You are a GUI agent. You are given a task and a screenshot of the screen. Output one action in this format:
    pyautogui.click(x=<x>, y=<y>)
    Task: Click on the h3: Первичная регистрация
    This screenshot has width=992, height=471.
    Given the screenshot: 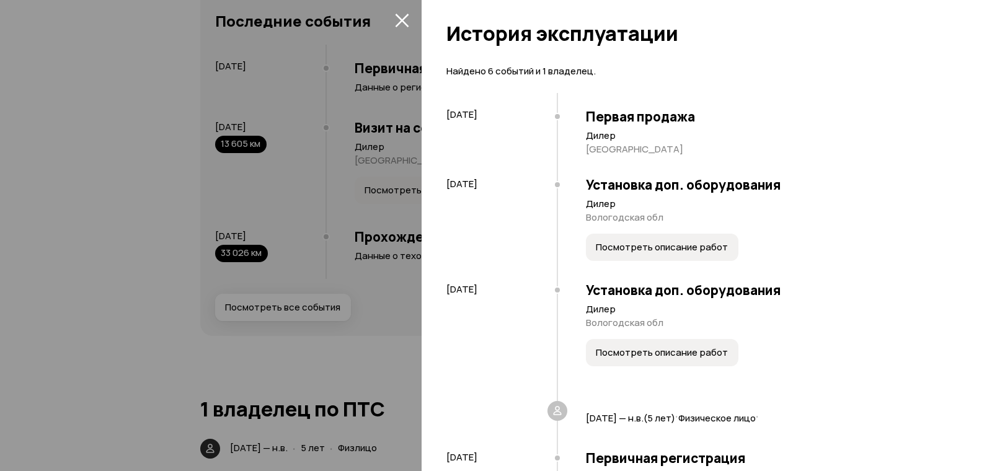 What is the action you would take?
    pyautogui.click(x=770, y=458)
    